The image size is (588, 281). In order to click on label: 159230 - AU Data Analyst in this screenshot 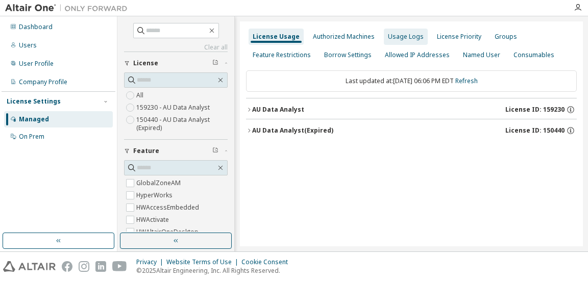, I will do `click(174, 108)`.